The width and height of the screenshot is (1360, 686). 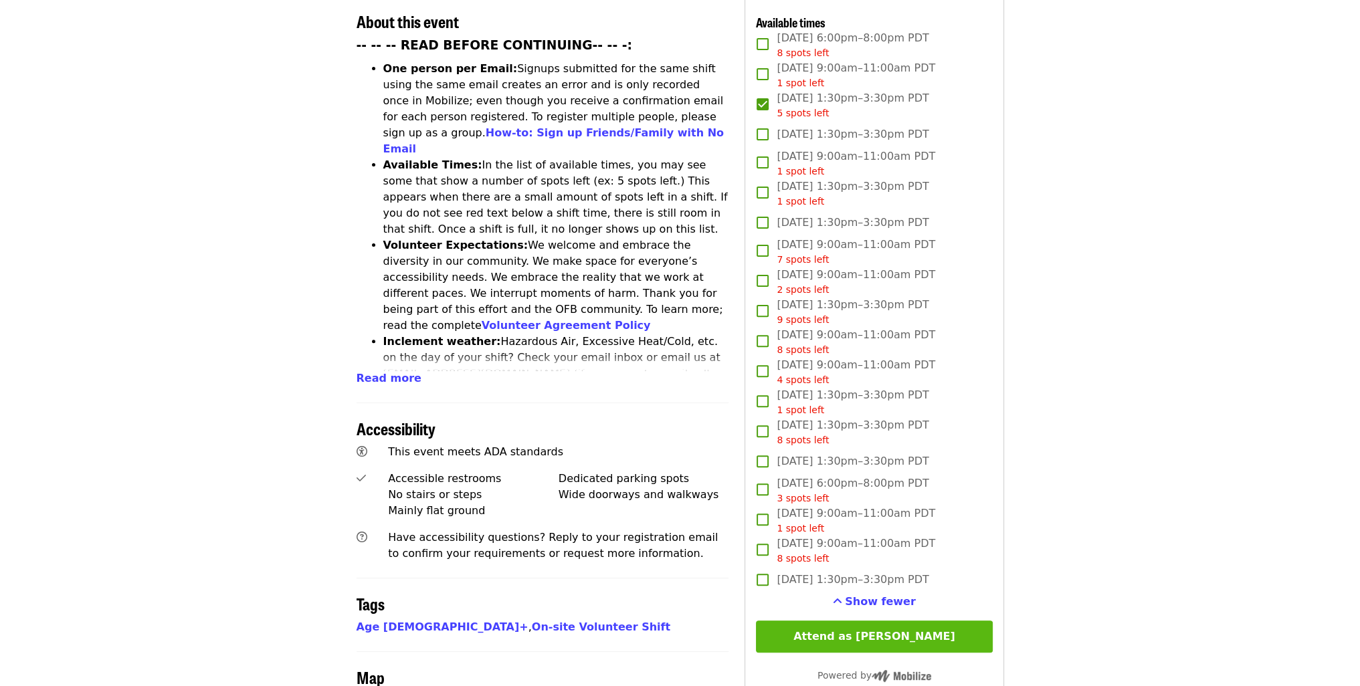 What do you see at coordinates (442, 341) in the screenshot?
I see `strong: Inclement weather:` at bounding box center [442, 341].